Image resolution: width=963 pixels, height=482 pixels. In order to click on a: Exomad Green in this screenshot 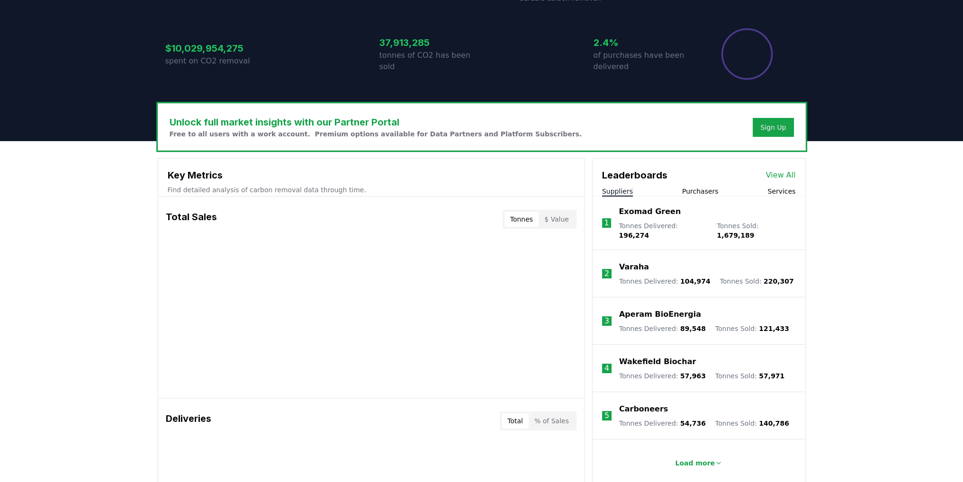, I will do `click(649, 212)`.